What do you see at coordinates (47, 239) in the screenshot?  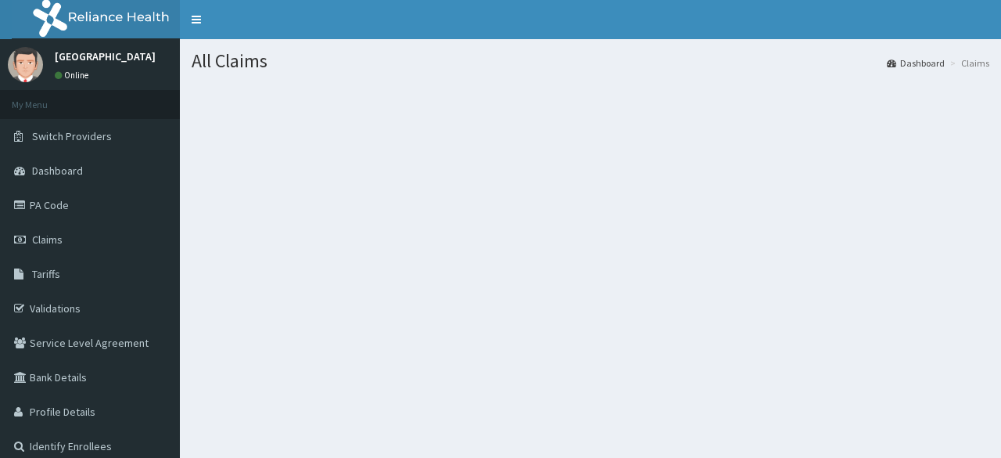 I see `span: Claims` at bounding box center [47, 239].